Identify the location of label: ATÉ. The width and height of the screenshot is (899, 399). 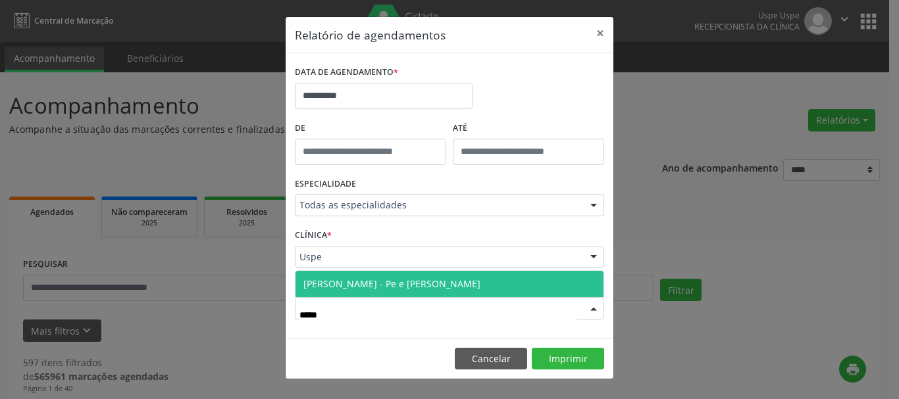
(528, 128).